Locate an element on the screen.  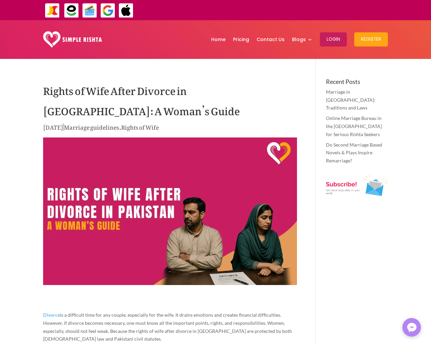
h4: Recent Posts is located at coordinates (357, 83).